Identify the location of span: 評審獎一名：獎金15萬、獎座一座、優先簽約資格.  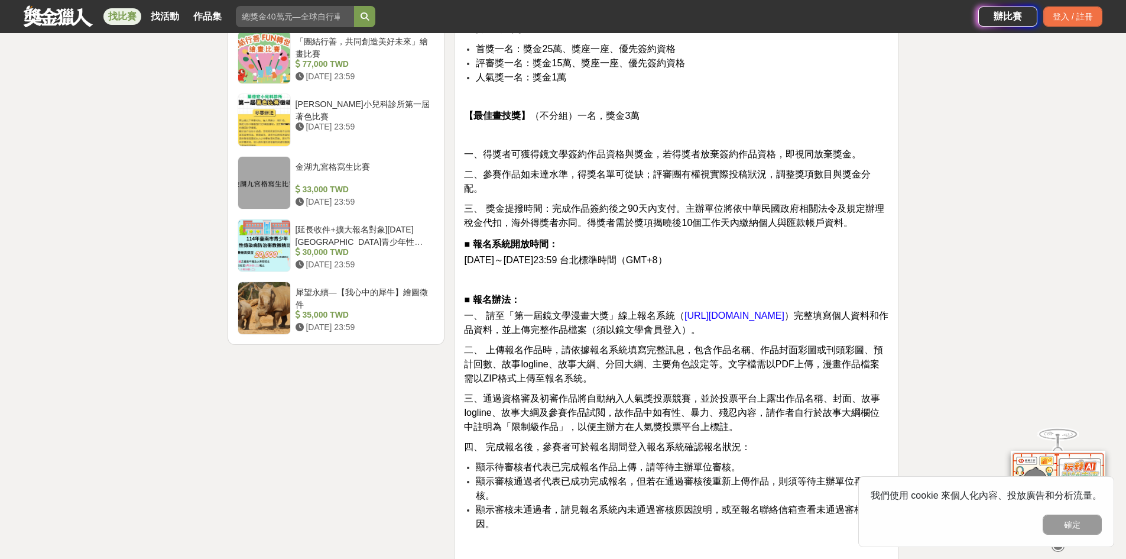
(581, 63).